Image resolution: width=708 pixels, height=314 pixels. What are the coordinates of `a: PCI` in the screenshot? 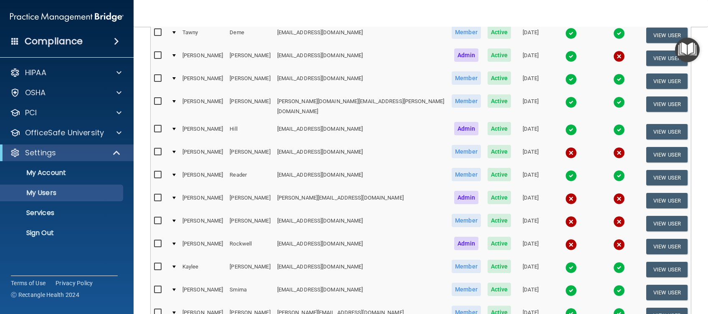 It's located at (66, 113).